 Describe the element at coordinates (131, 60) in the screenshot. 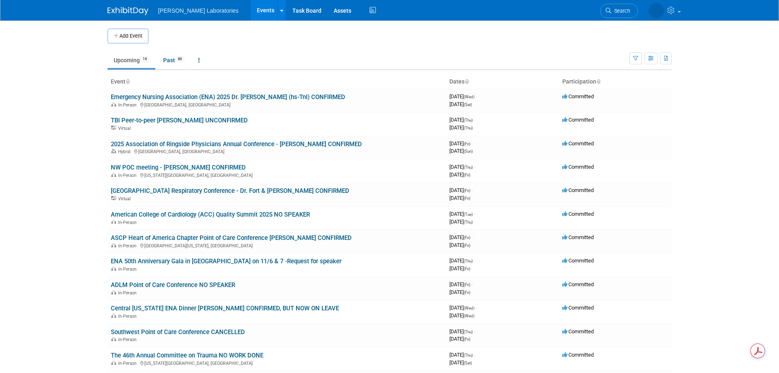

I see `a: Upcoming14` at that location.